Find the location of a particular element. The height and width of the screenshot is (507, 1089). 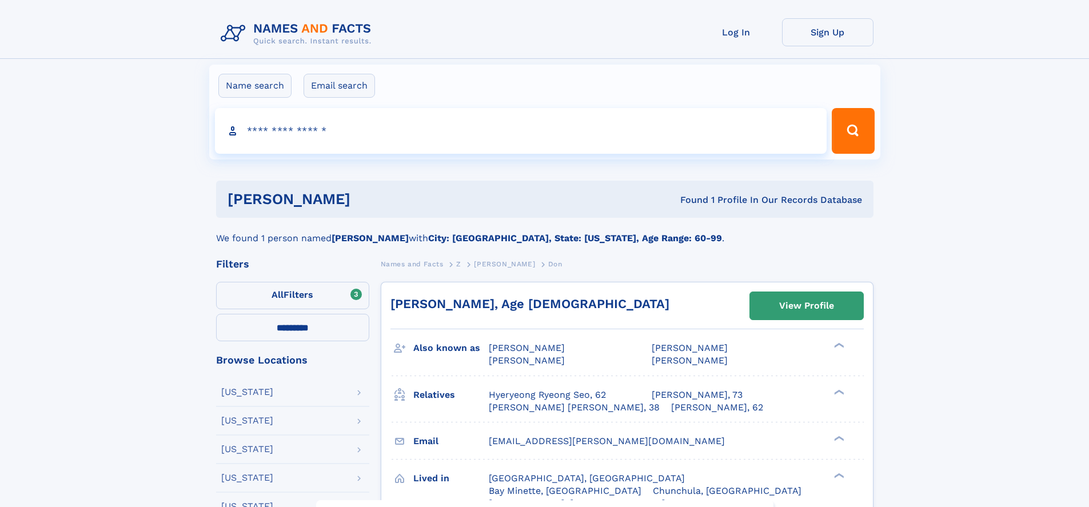

input: search input is located at coordinates (521, 131).